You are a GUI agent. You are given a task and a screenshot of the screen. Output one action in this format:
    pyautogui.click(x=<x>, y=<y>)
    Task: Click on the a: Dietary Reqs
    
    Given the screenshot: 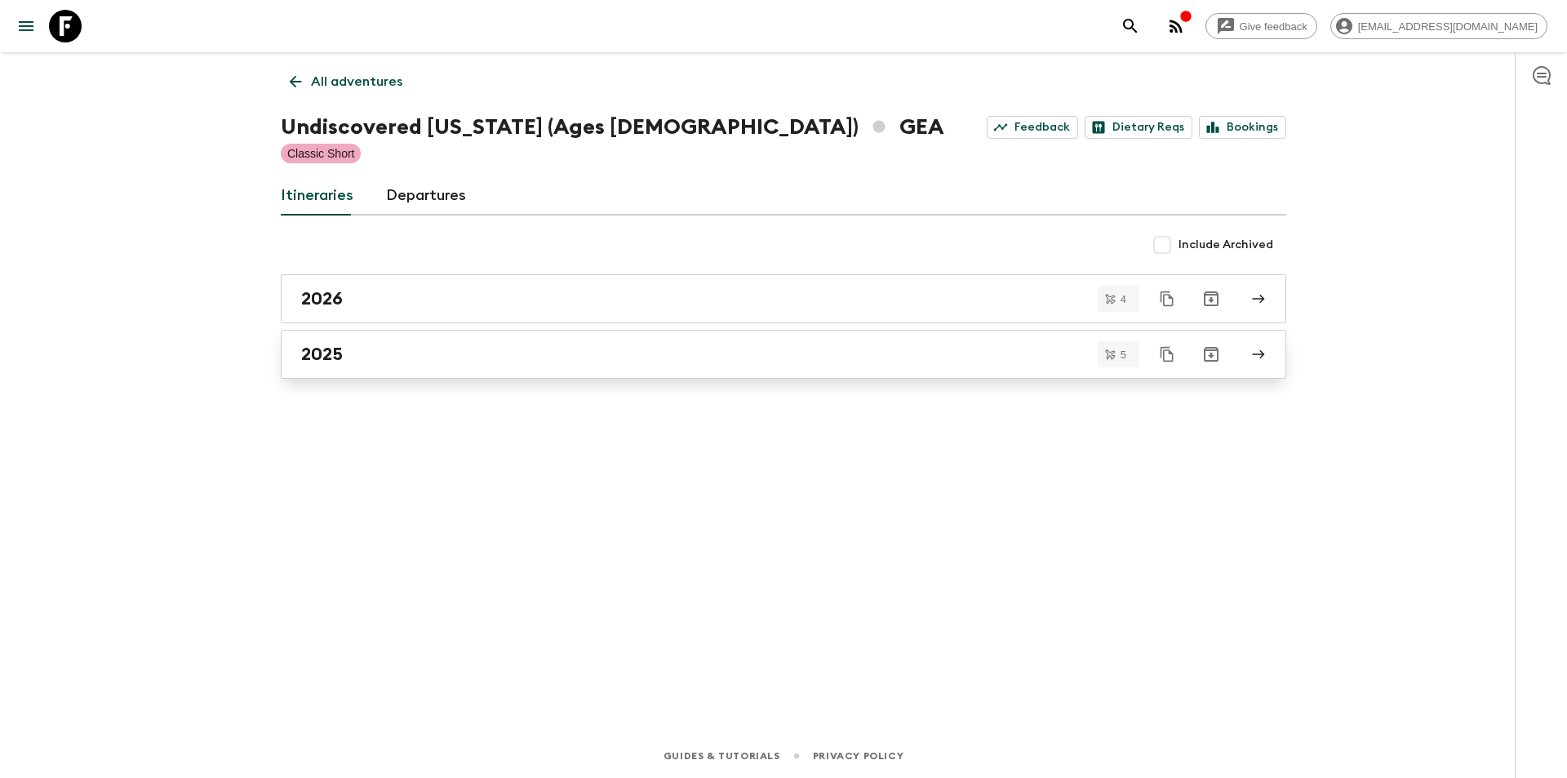 What is the action you would take?
    pyautogui.click(x=1139, y=127)
    